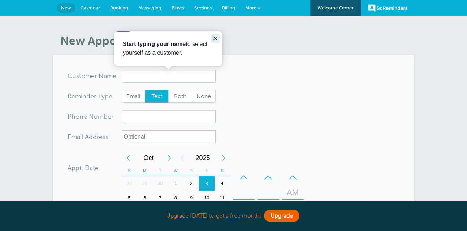  I want to click on div: AM, so click(293, 192).